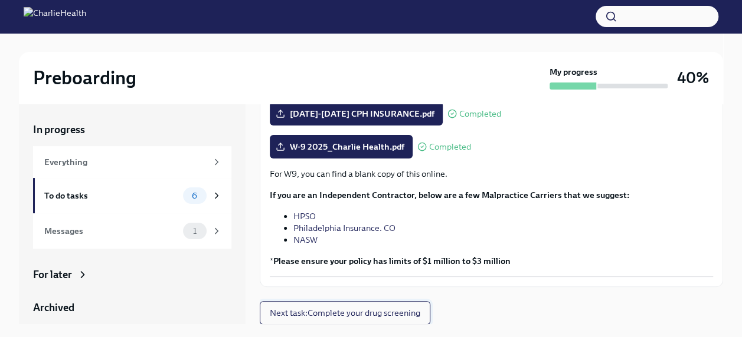 This screenshot has height=337, width=742. Describe the element at coordinates (132, 308) in the screenshot. I see `a: Archived` at that location.